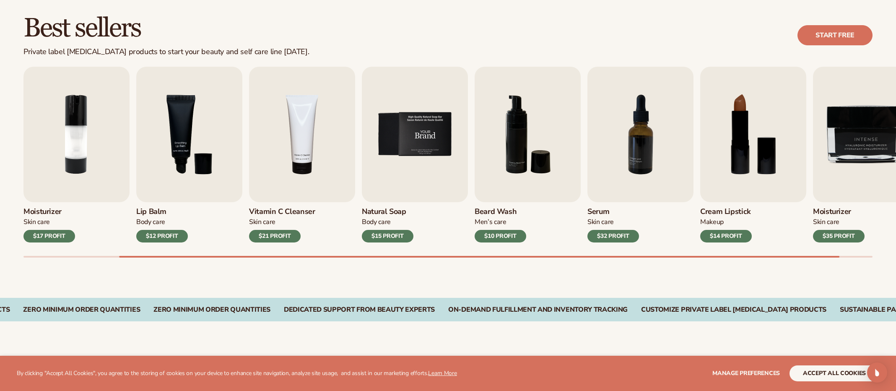 This screenshot has width=896, height=391. I want to click on h2: Explore high-quality product formulas, so click(448, 369).